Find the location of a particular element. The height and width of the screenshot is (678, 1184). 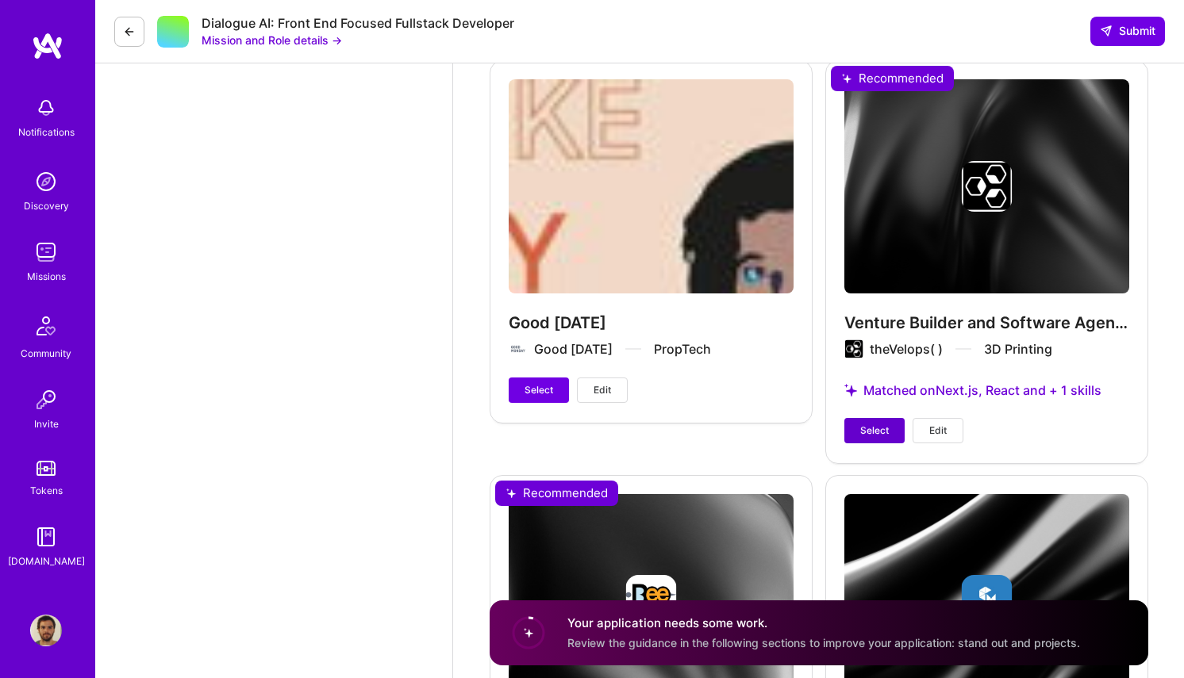

div: Missions is located at coordinates (46, 276).